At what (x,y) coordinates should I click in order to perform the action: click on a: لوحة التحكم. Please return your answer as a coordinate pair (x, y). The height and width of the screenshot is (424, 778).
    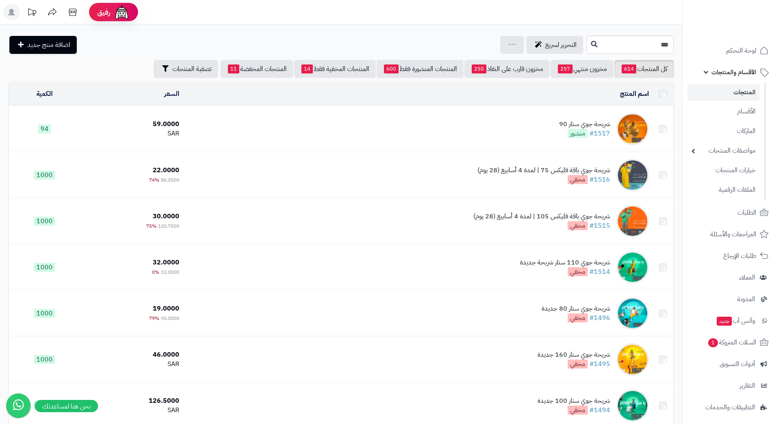
    Looking at the image, I should click on (730, 51).